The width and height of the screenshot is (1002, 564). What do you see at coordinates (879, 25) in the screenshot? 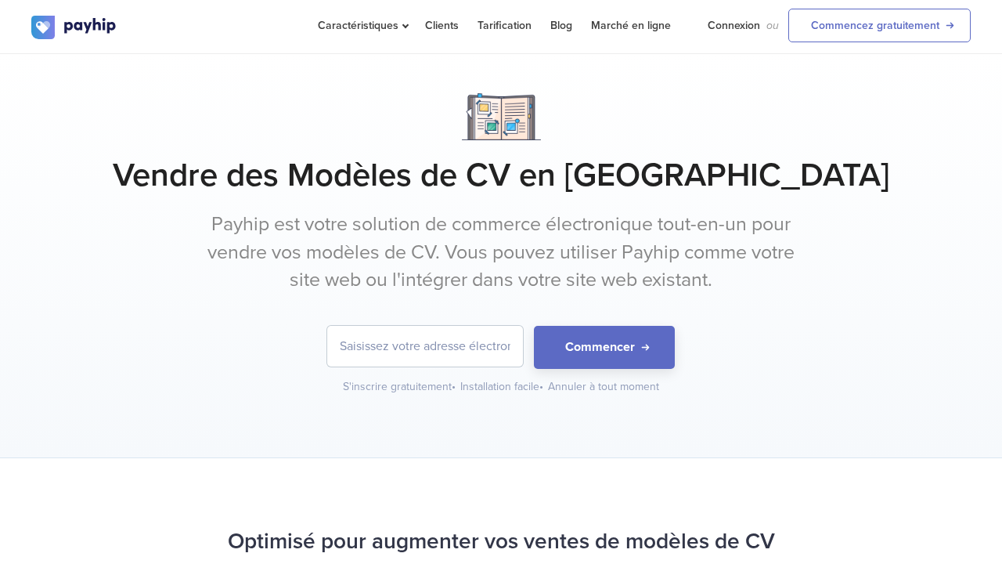
I see `a: Commencez gratuitement` at bounding box center [879, 25].